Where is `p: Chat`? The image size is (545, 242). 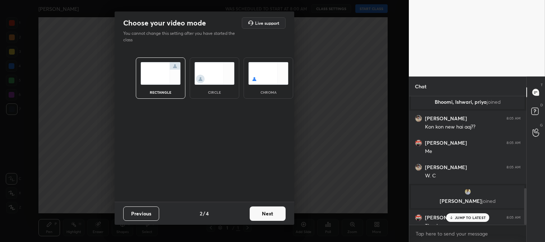 p: Chat is located at coordinates (421, 86).